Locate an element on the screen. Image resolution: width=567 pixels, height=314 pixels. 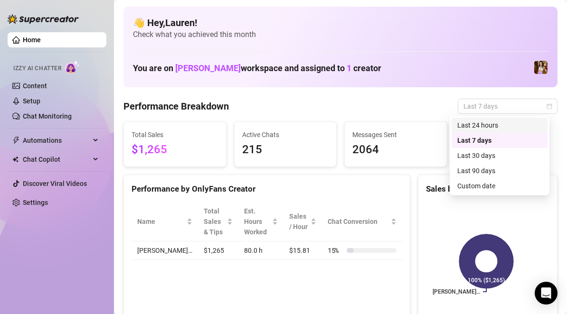
h1: You are on workspace and assigned to creator is located at coordinates (257, 68).